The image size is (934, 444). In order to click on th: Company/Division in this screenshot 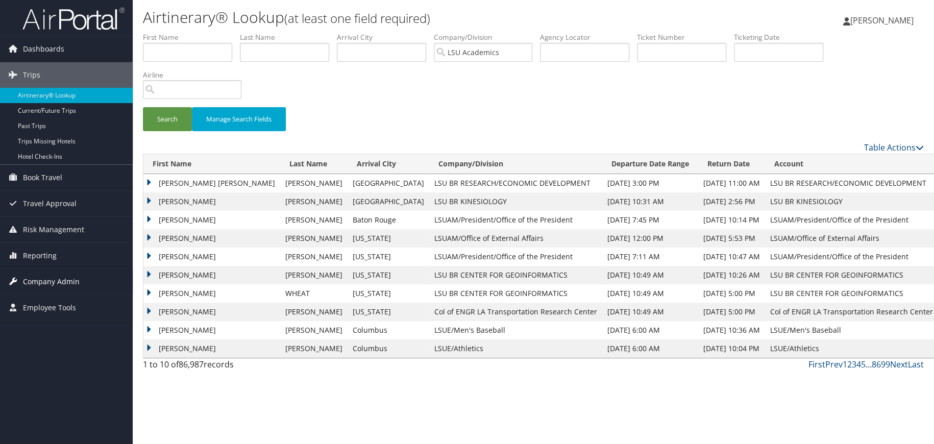, I will do `click(516, 164)`.